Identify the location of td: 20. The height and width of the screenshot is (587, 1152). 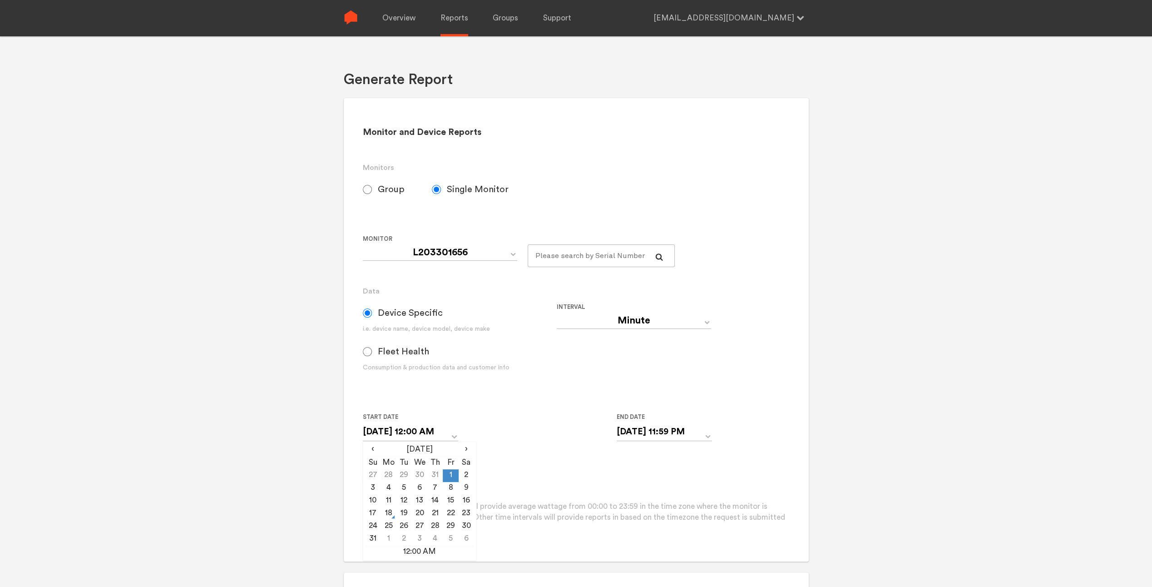
(419, 513).